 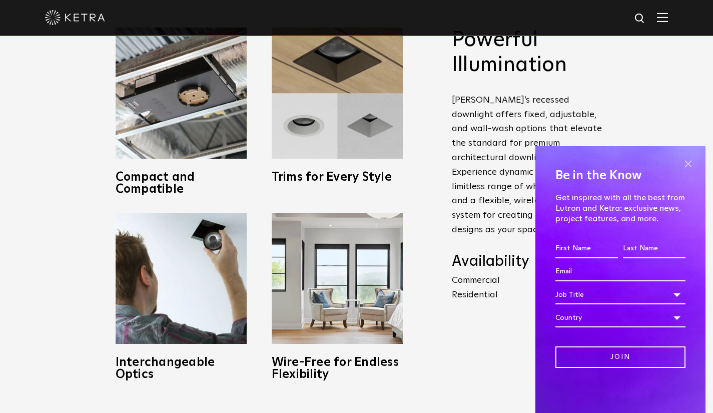 I want to click on h2: Powerful Illumination, so click(x=529, y=53).